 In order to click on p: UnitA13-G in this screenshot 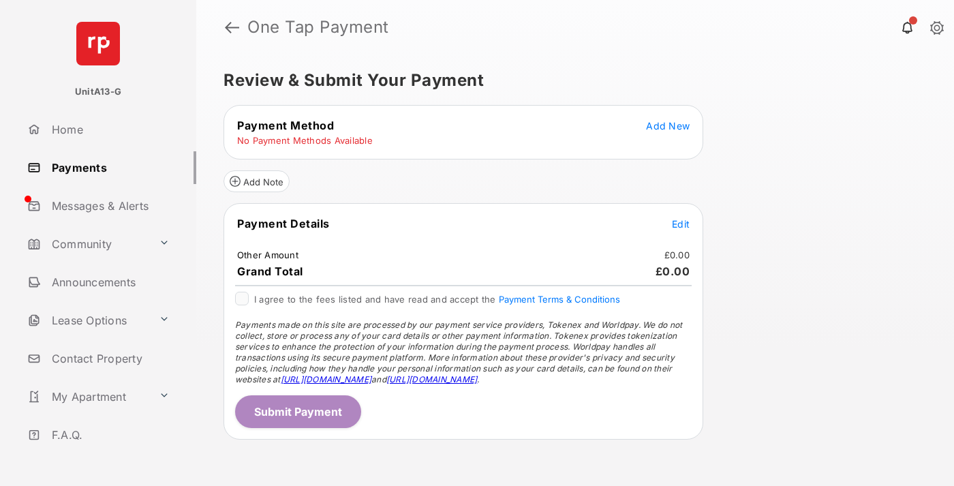, I will do `click(98, 92)`.